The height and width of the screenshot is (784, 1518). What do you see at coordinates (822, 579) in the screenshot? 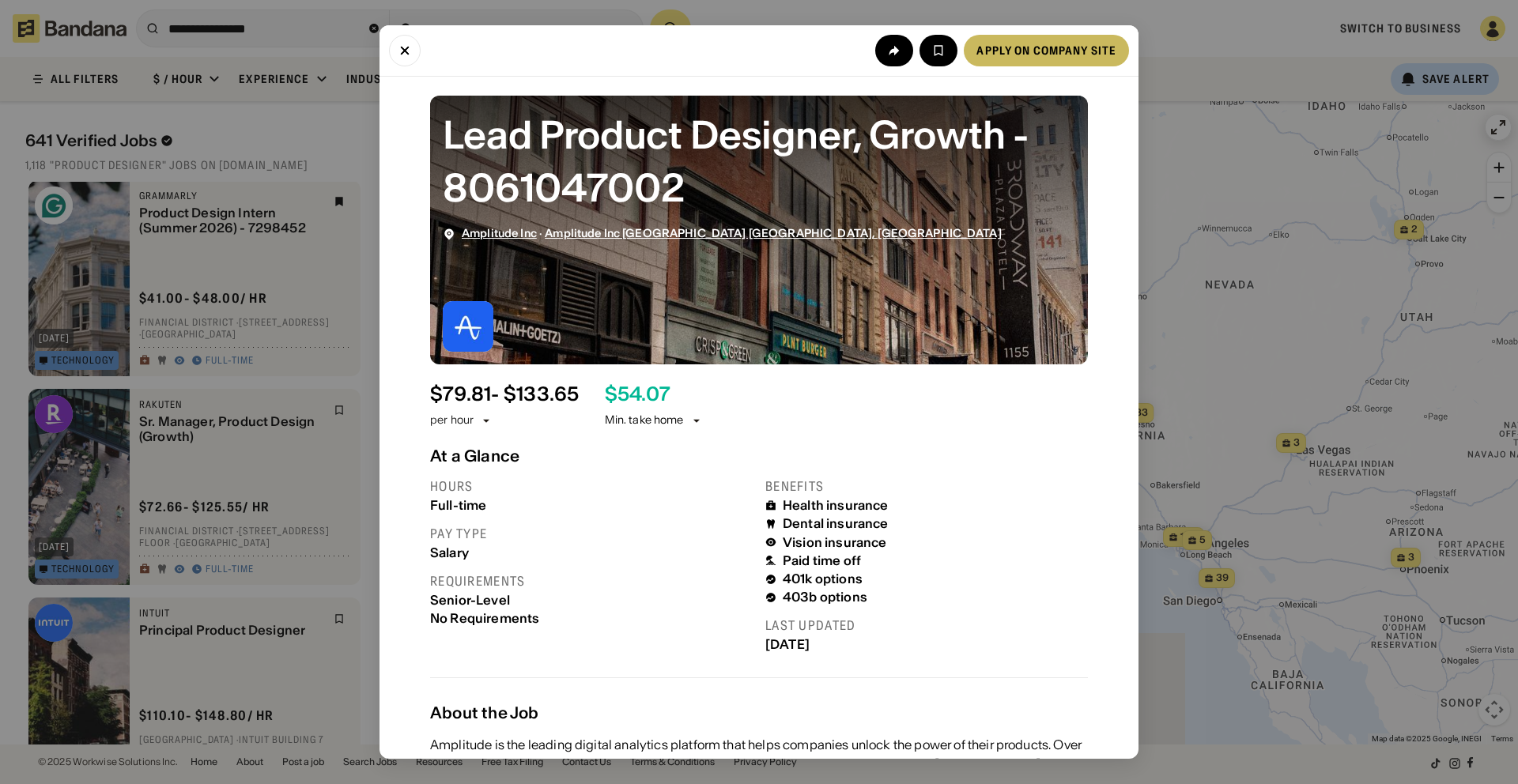
I see `div: 401k options` at bounding box center [822, 579].